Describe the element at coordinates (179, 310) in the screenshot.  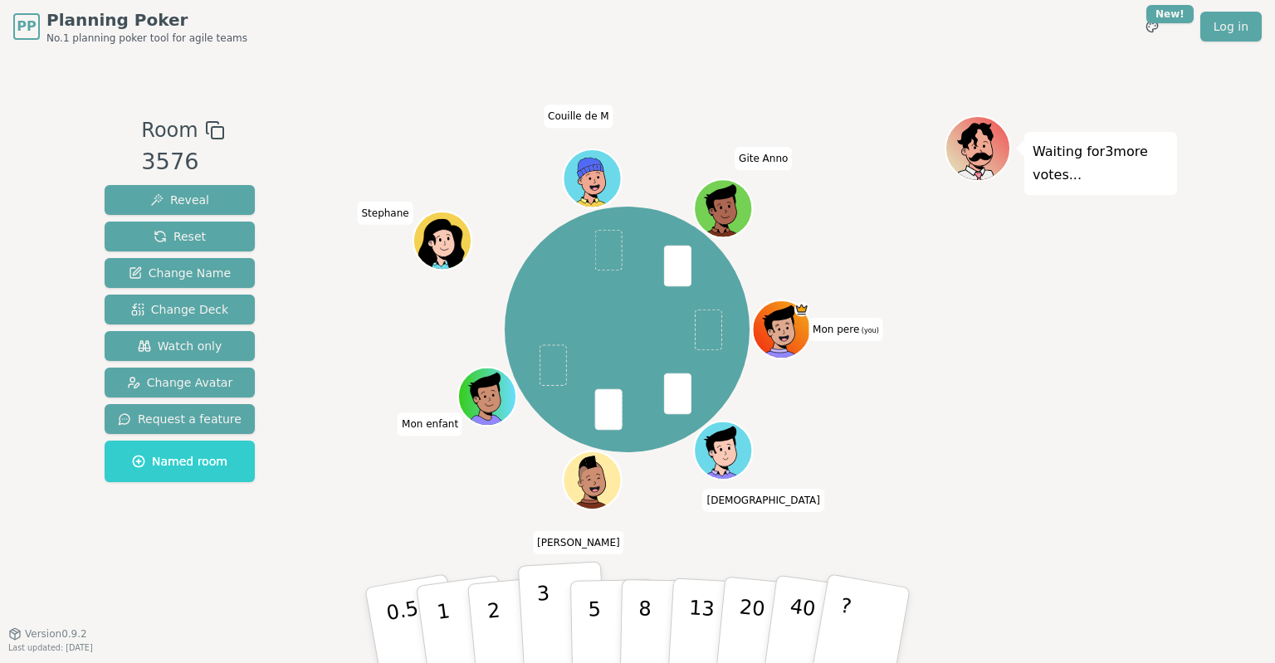
I see `span: Change Deck` at that location.